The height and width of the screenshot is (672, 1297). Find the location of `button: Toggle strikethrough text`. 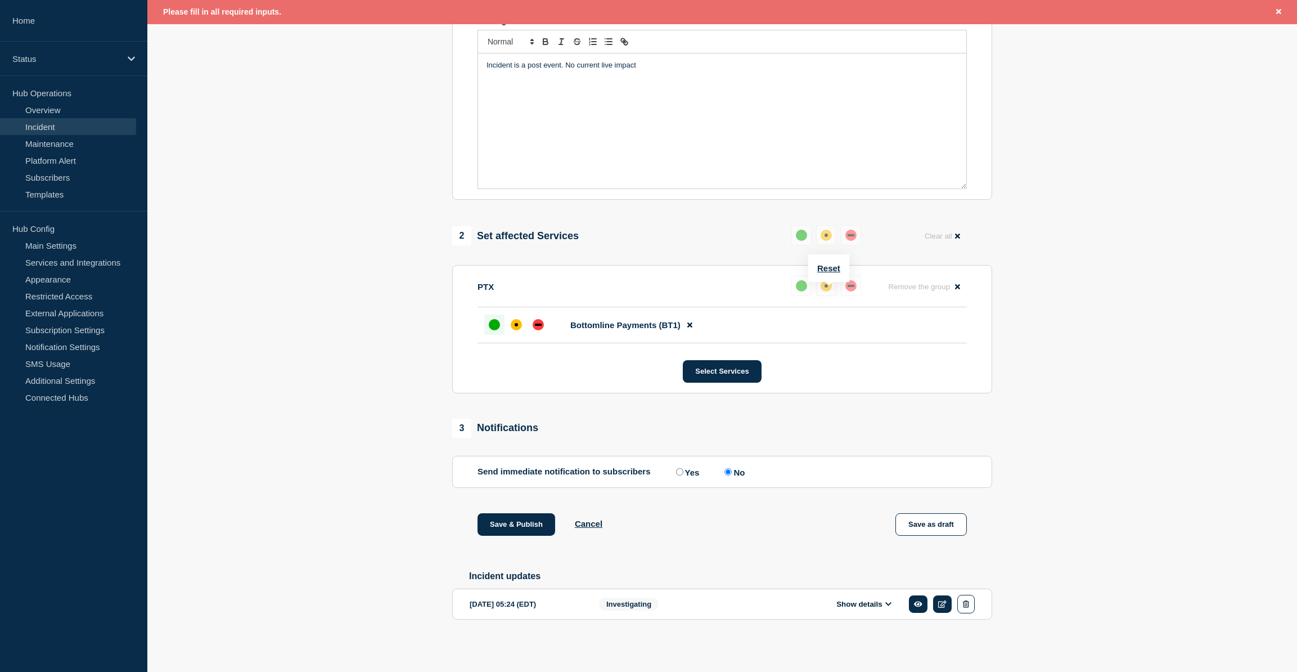

button: Toggle strikethrough text is located at coordinates (577, 42).